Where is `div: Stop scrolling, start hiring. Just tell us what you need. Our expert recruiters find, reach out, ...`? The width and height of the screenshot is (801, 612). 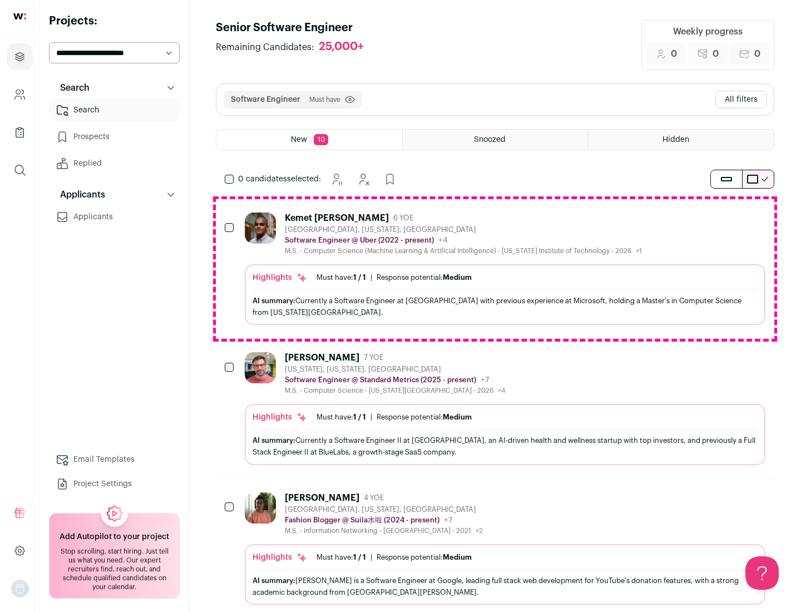
div: Stop scrolling, start hiring. Just tell us what you need. Our expert recruiters find, reach out, ... is located at coordinates (114, 569).